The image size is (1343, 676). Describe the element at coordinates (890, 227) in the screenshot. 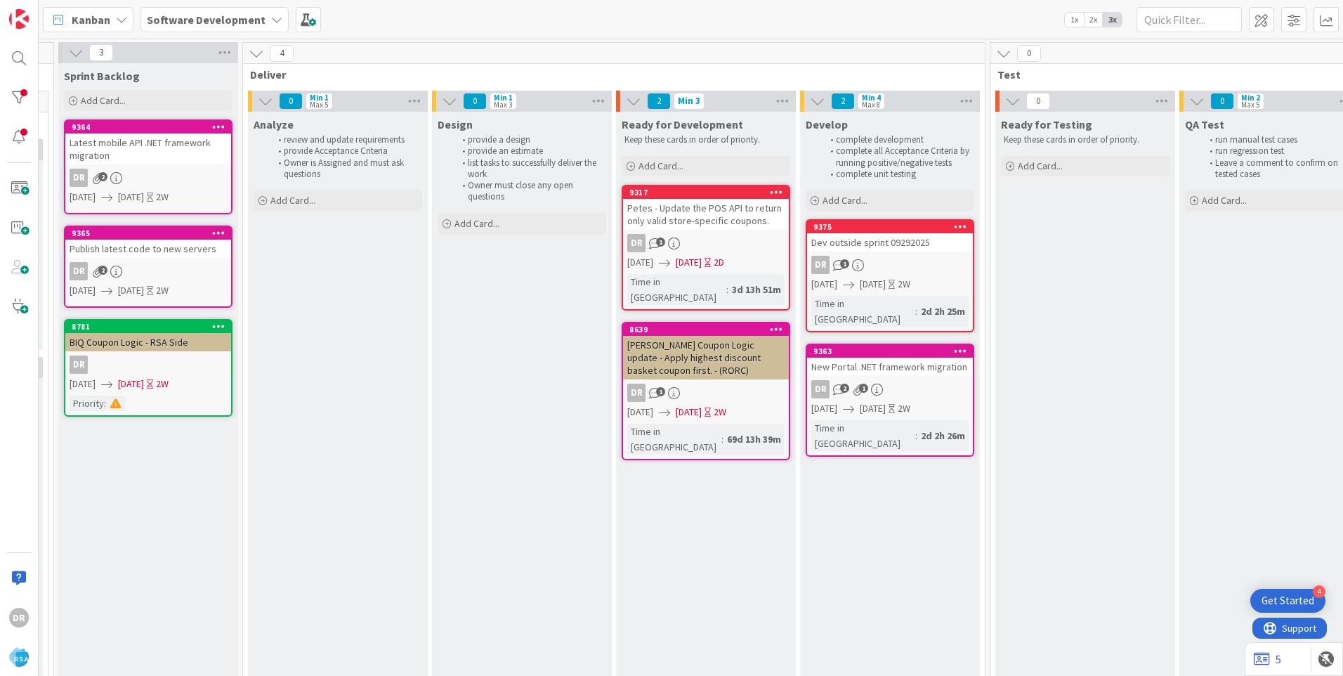

I see `div: 9375` at that location.